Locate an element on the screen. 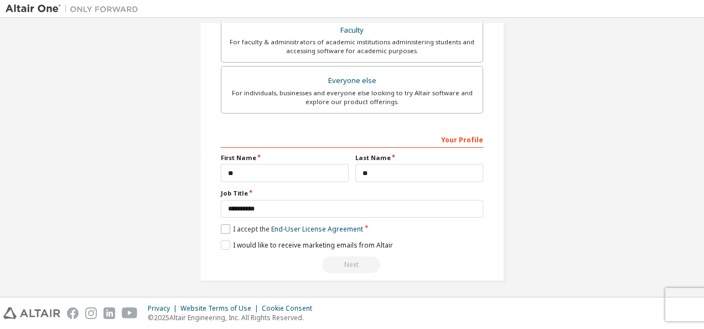 Image resolution: width=704 pixels, height=329 pixels. img: youtube.svg is located at coordinates (130, 313).